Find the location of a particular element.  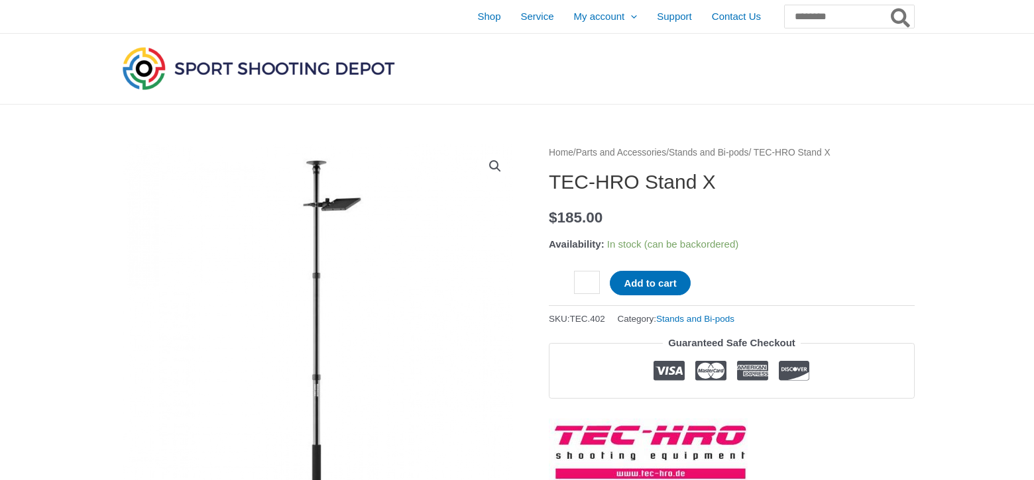

a: Parts and Accessories is located at coordinates (621, 152).